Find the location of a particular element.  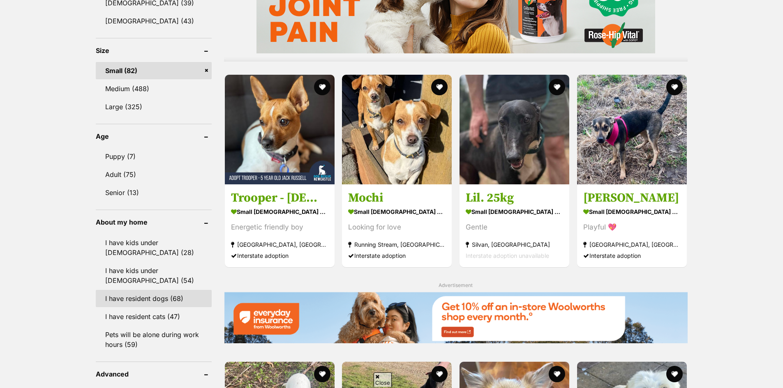

img: Mochi - Jack Russell Terrier x Fox Terrier (Smooth) Dog is located at coordinates (396, 129).